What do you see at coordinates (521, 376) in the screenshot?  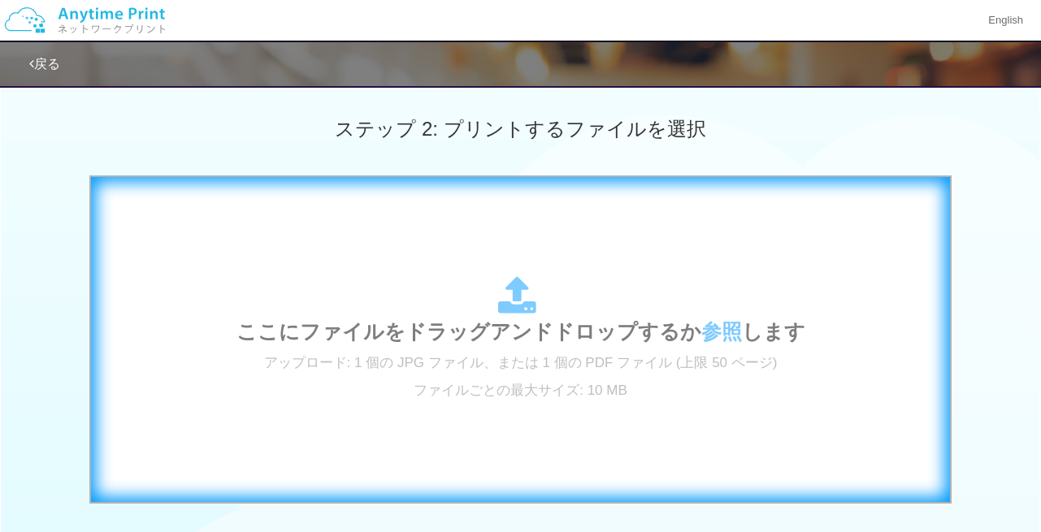 I see `span: アップロード: 1 個の JPG ファイル、または 1 個の PDF ファイル (上限 50 ページ) ファイルごとの最大サイズ: 10 MB` at bounding box center [521, 376].